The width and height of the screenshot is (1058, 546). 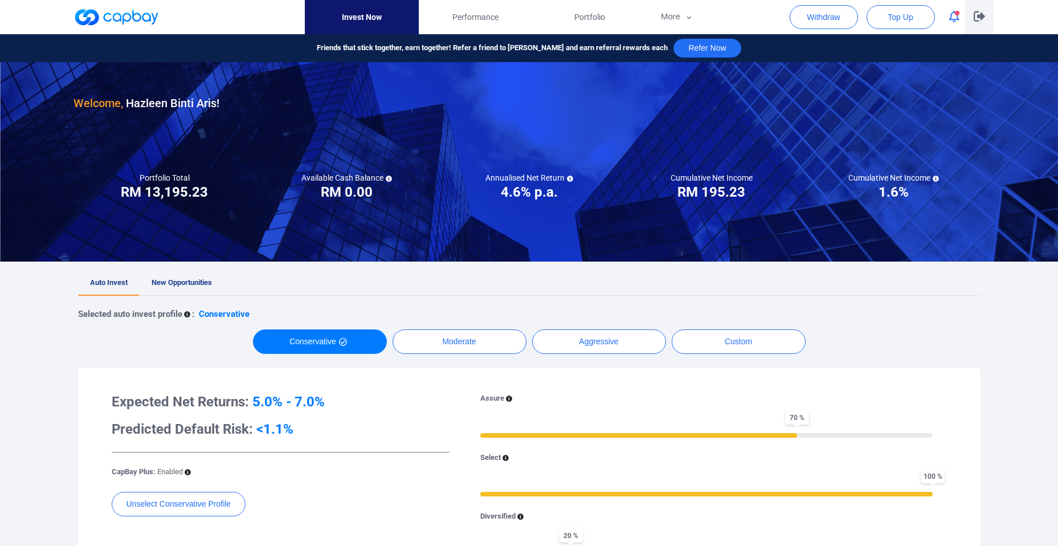 I want to click on h3: RM 195.23, so click(x=711, y=192).